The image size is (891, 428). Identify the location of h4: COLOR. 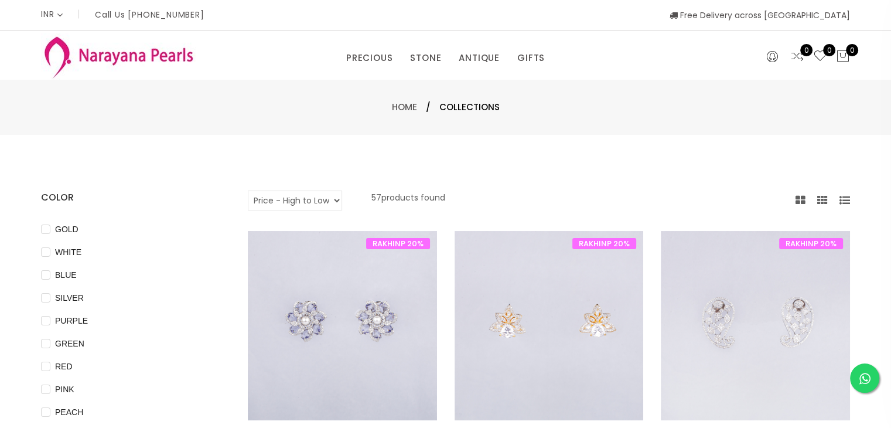
(127, 197).